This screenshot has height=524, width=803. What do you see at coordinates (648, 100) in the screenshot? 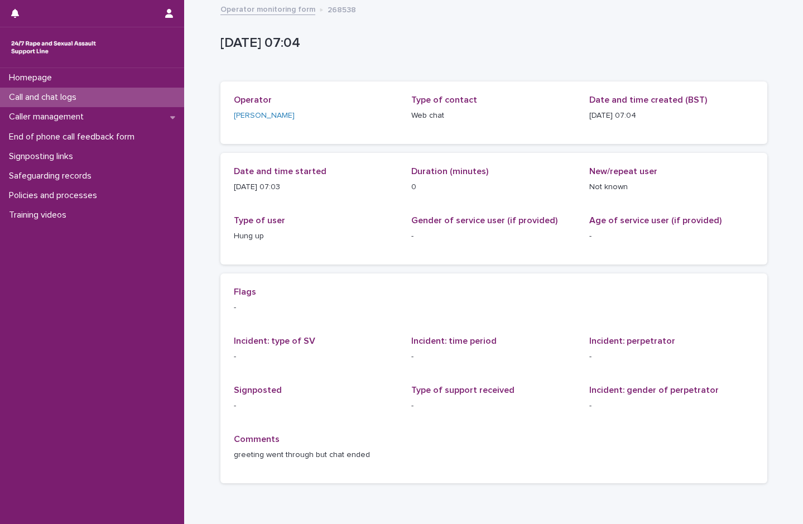
I see `span: Date and time created (BST)` at bounding box center [648, 100].